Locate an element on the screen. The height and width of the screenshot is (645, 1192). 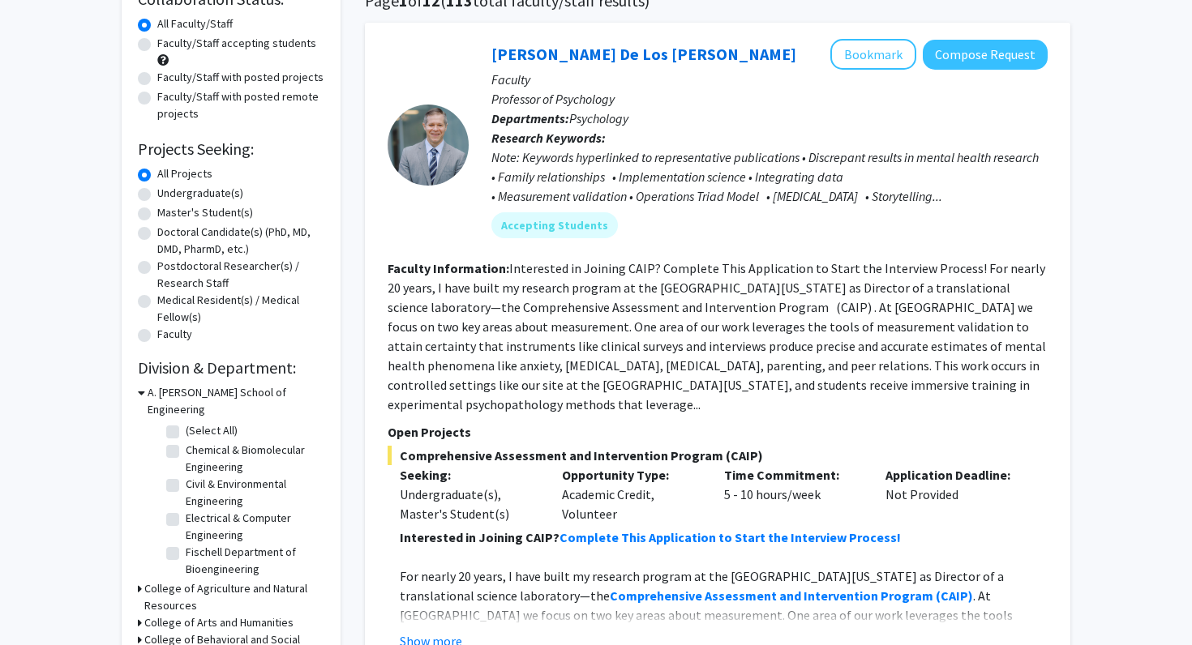
label: Chemical & Biomolecular Engineering is located at coordinates (253, 459).